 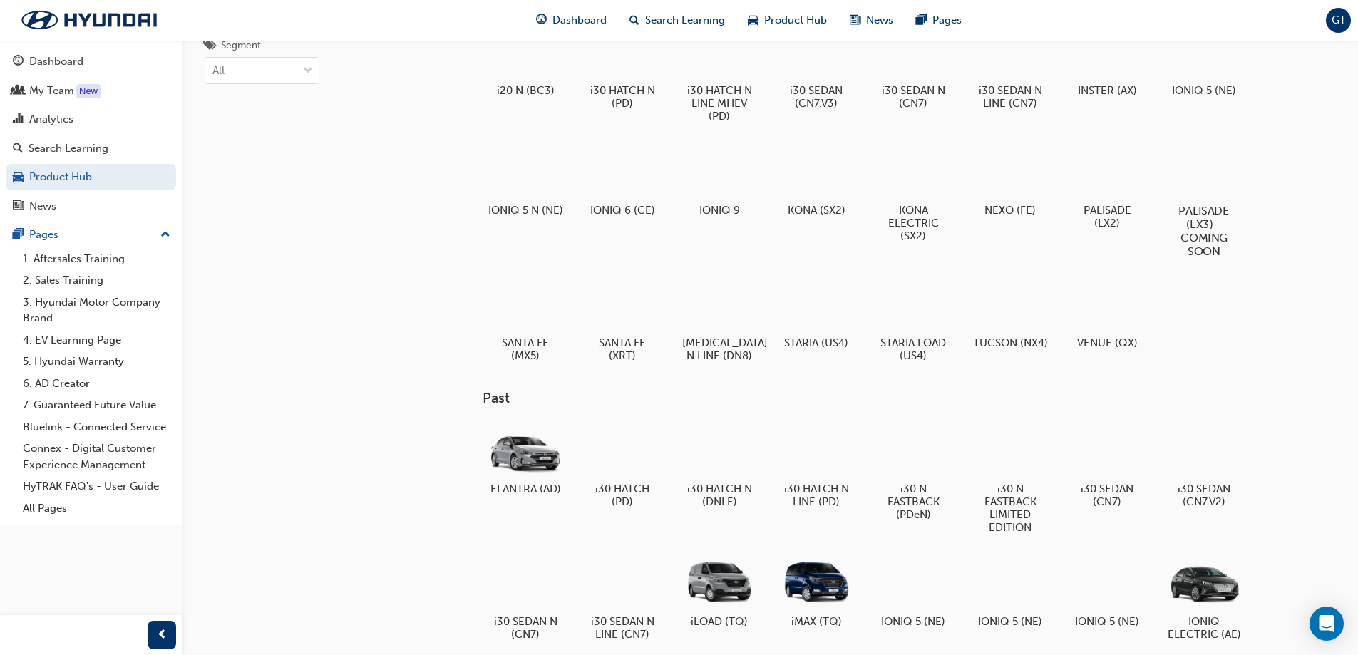 What do you see at coordinates (96, 508) in the screenshot?
I see `a: All Pages` at bounding box center [96, 508].